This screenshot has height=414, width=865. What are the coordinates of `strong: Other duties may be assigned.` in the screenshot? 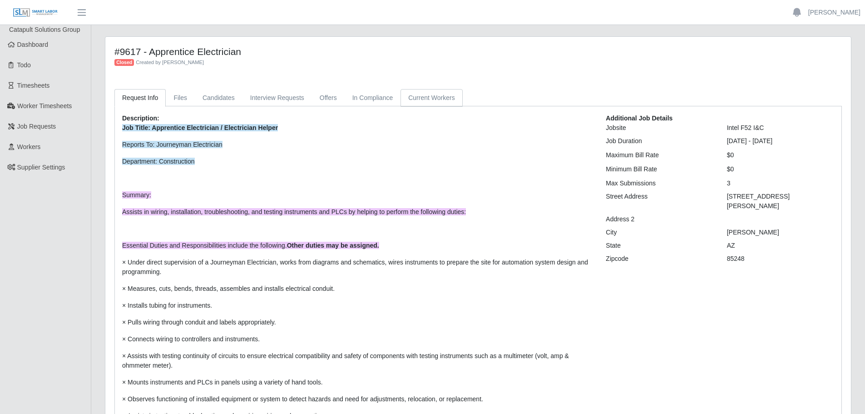 It's located at (333, 245).